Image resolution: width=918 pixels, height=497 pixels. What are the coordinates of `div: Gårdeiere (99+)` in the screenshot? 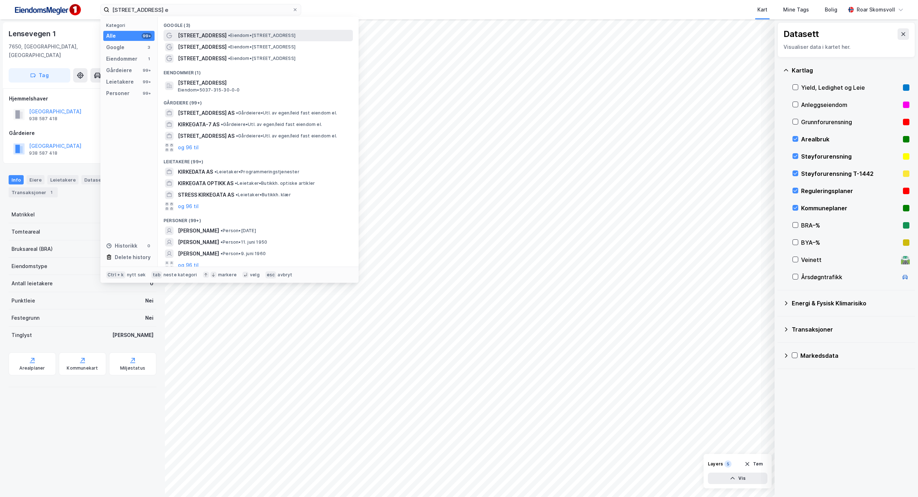 It's located at (258, 101).